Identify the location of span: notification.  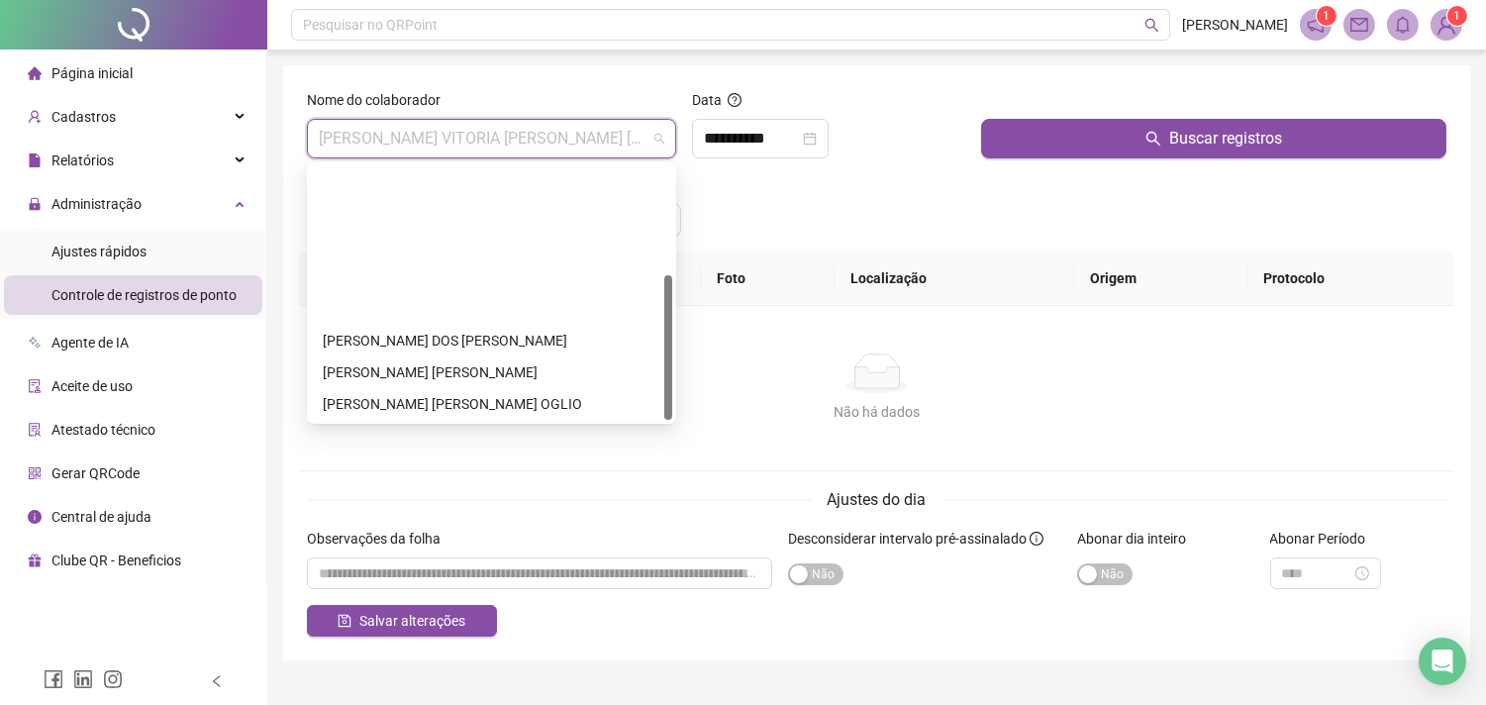
(1316, 25).